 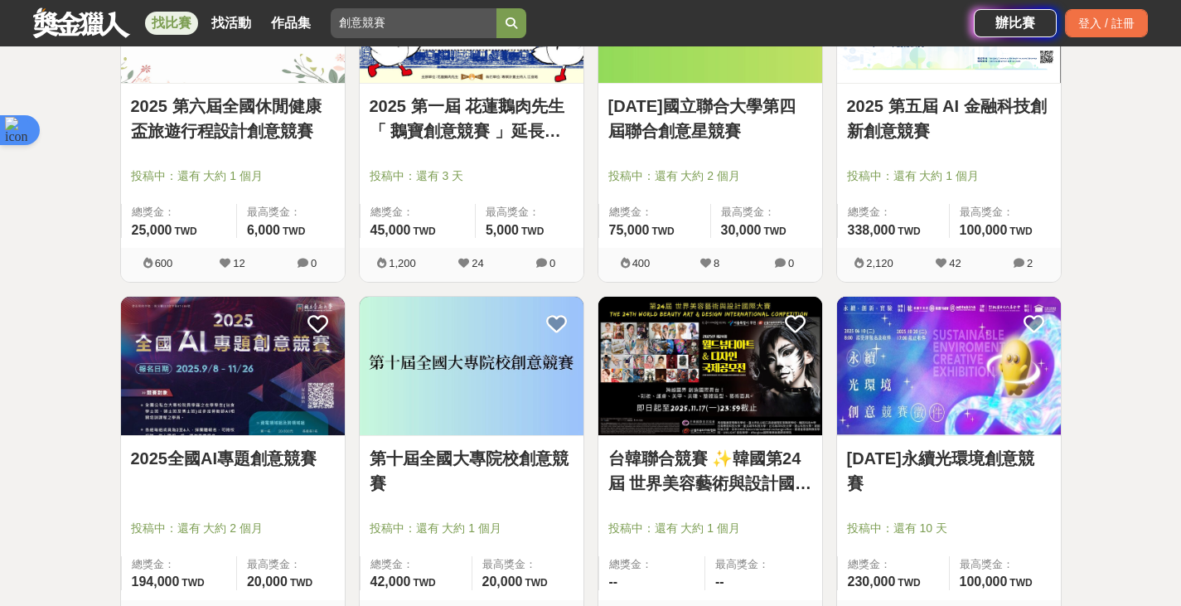 What do you see at coordinates (152, 230) in the screenshot?
I see `span: 25,000` at bounding box center [152, 230].